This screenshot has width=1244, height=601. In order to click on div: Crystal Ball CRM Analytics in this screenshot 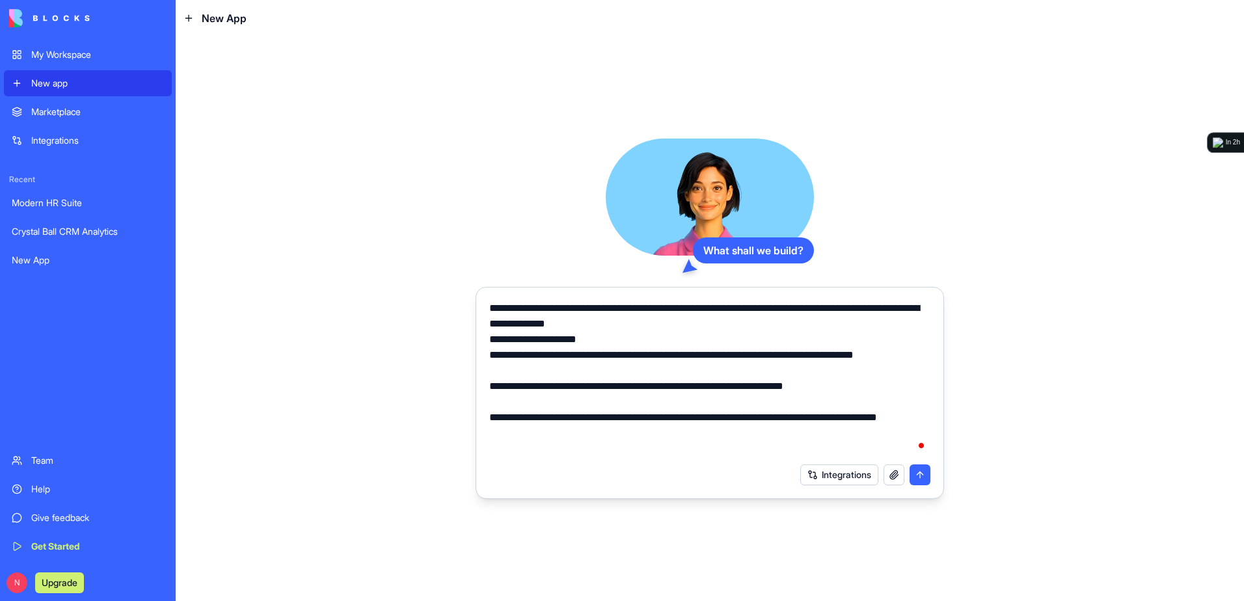, I will do `click(88, 232)`.